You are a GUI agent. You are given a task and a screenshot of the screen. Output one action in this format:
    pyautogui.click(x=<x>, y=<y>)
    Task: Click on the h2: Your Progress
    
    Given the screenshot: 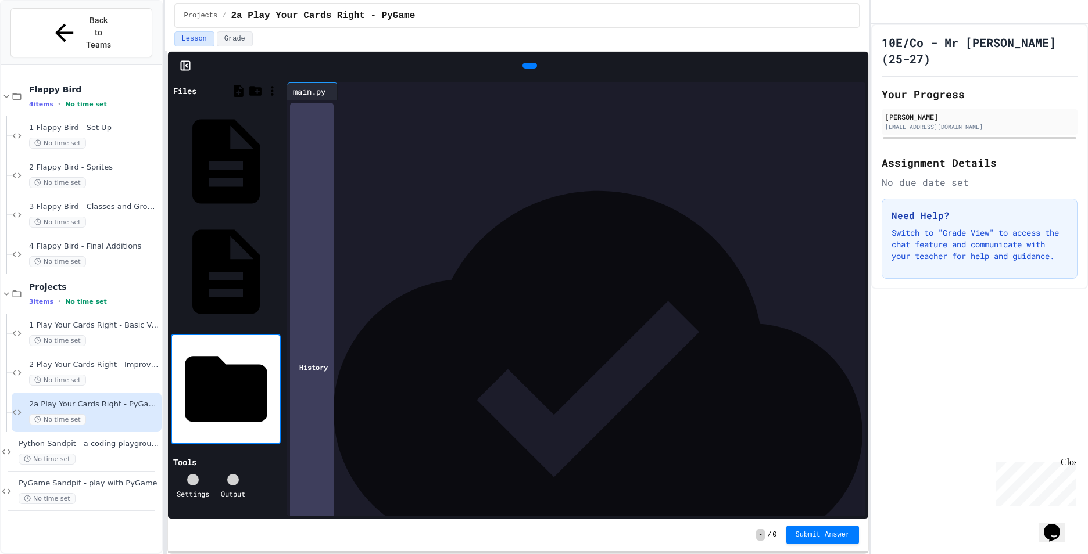 What is the action you would take?
    pyautogui.click(x=979, y=94)
    